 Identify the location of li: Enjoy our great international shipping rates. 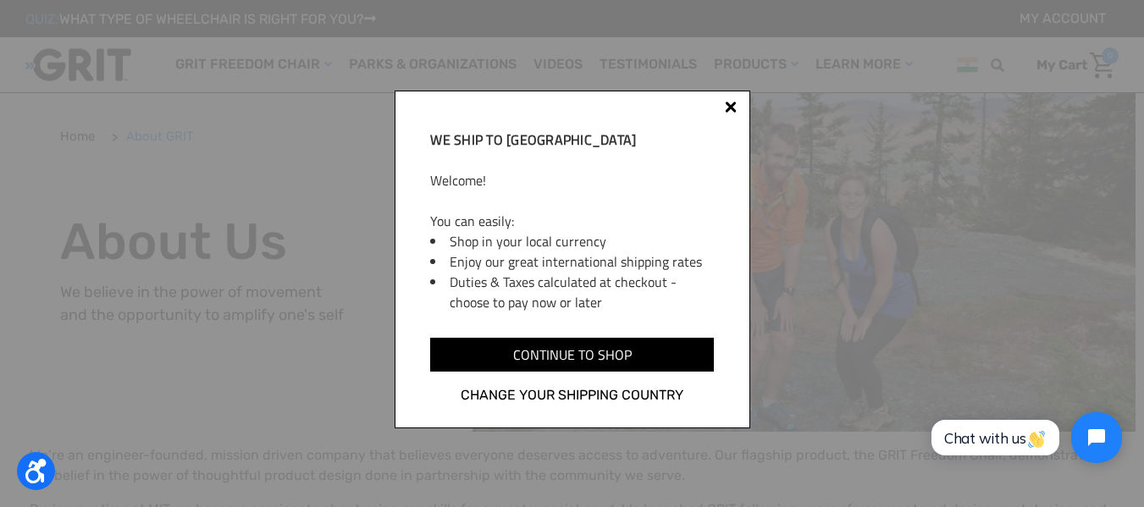
(581, 262).